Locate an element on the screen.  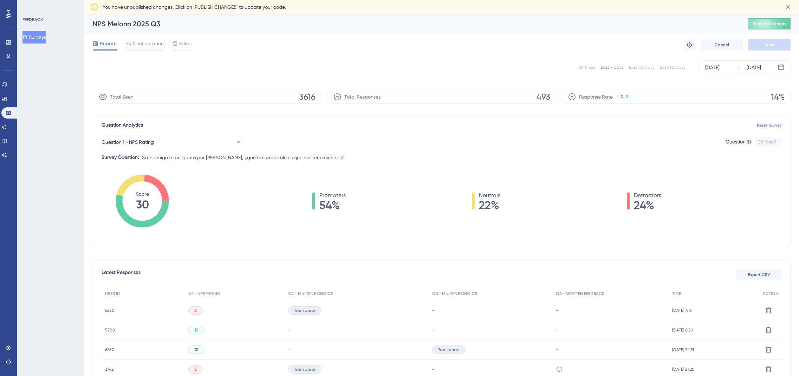
span: 6257 is located at coordinates (109, 350).